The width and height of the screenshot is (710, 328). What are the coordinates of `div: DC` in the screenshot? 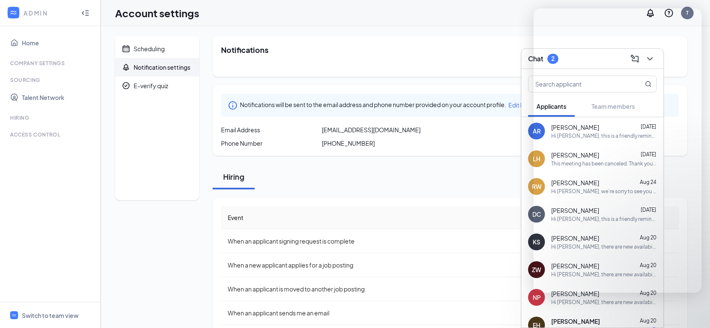 It's located at (537, 214).